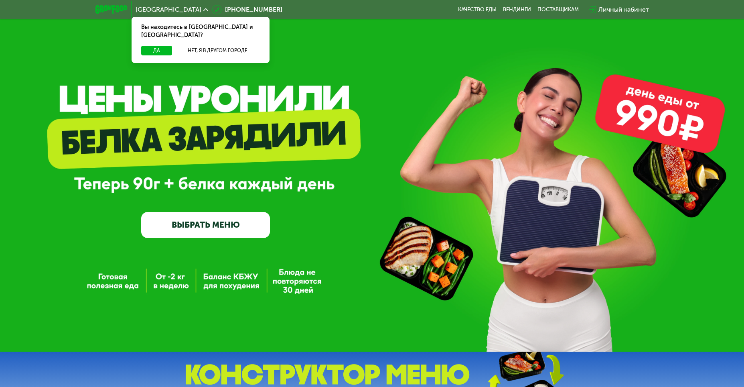  I want to click on a: Качество еды, so click(477, 10).